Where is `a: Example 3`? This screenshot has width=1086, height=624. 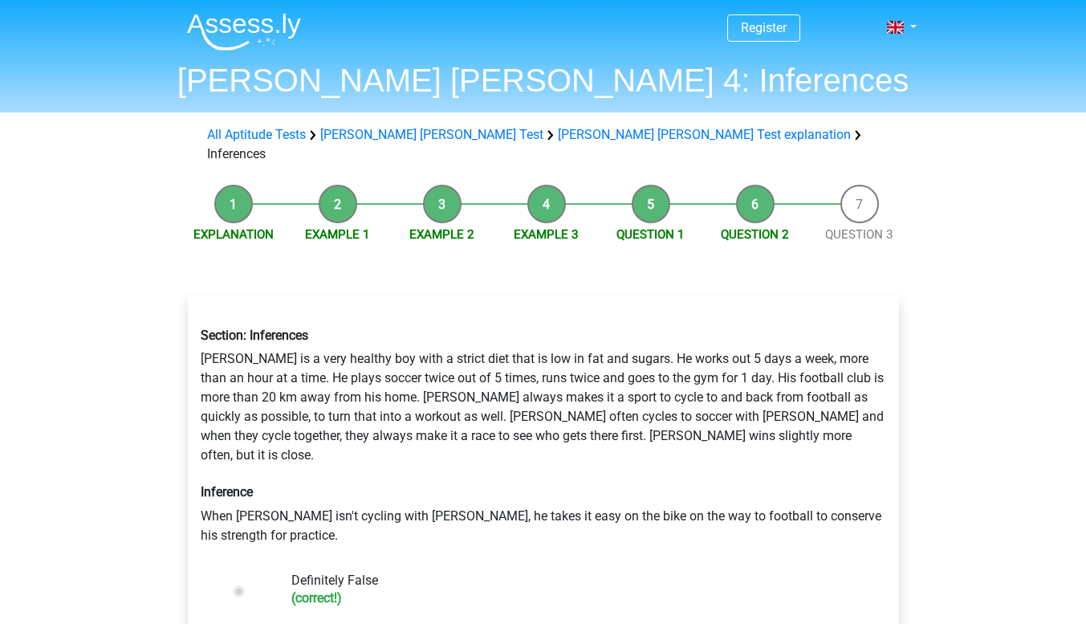
a: Example 3 is located at coordinates (546, 234).